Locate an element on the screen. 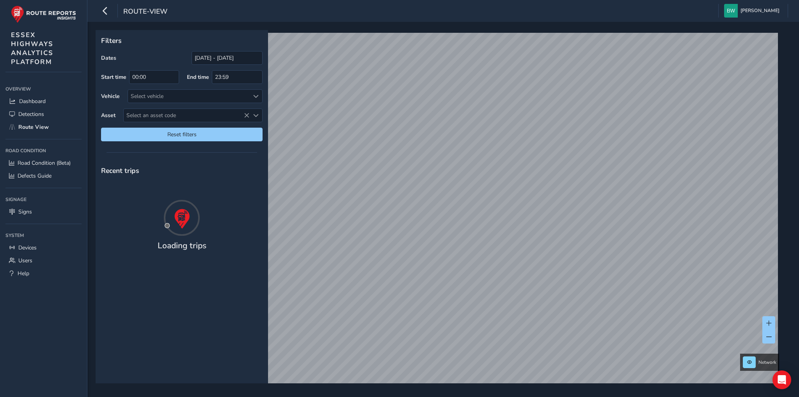 This screenshot has width=799, height=397. img: rr logo is located at coordinates (43, 14).